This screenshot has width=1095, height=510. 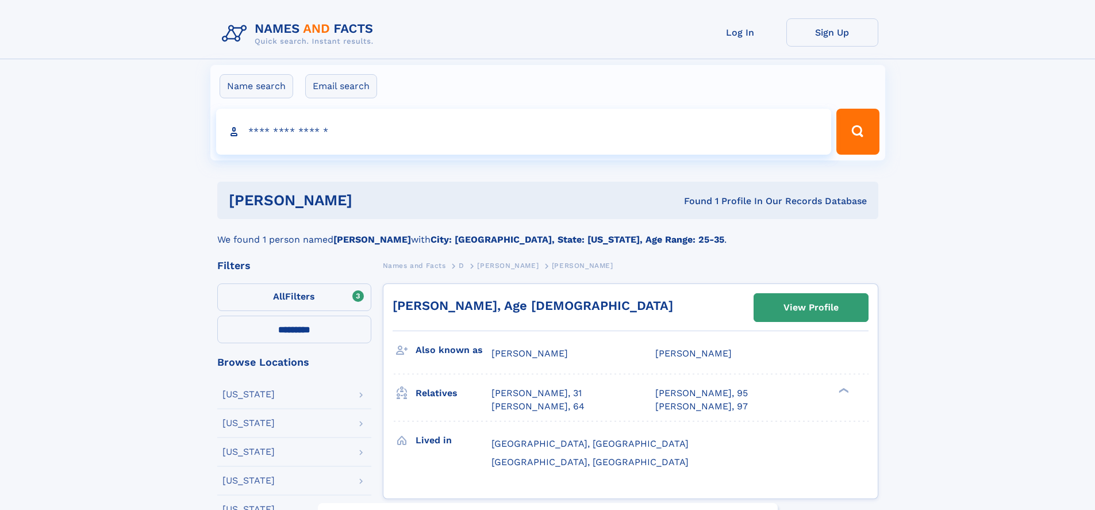 What do you see at coordinates (858, 132) in the screenshot?
I see `button: Search Button` at bounding box center [858, 132].